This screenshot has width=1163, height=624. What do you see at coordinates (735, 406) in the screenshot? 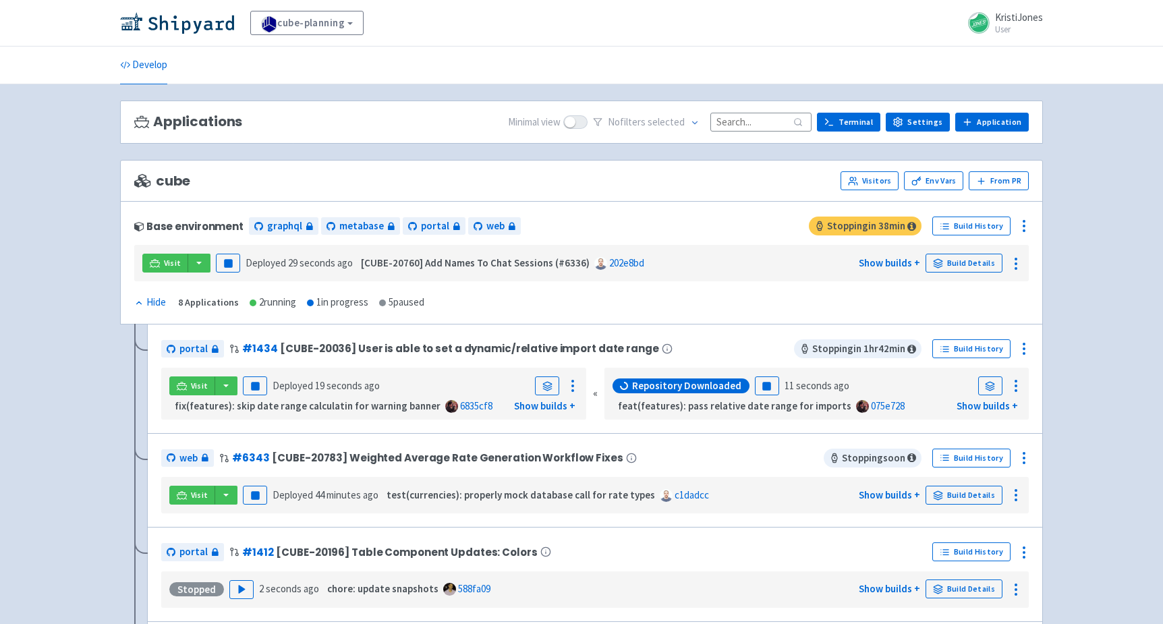
I see `strong: feat(features): pass relative date range for imports` at bounding box center [735, 406].